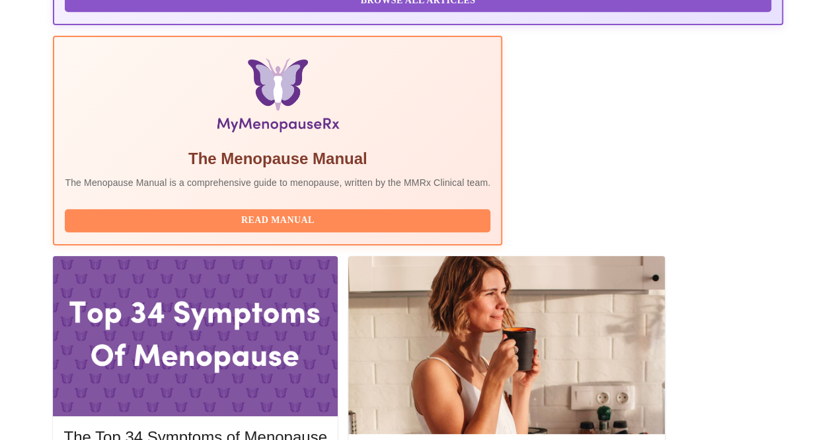 Image resolution: width=836 pixels, height=440 pixels. What do you see at coordinates (278, 220) in the screenshot?
I see `span: Read Manual` at bounding box center [278, 220].